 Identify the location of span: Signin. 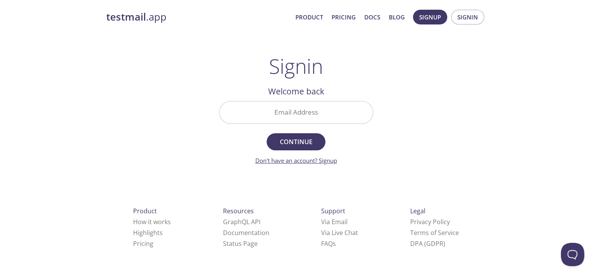
(467, 17).